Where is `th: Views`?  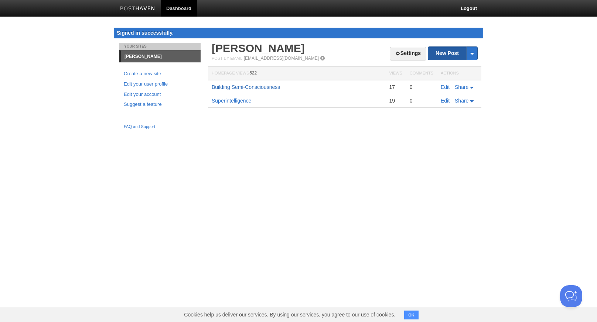 th: Views is located at coordinates (395, 73).